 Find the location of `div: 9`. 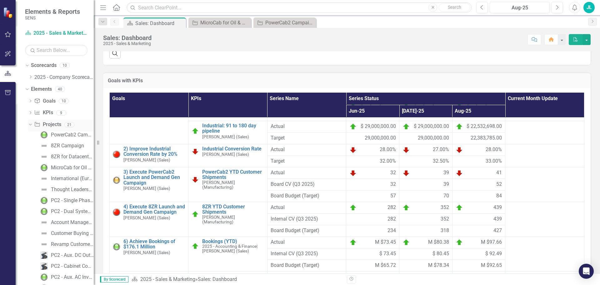

div: 9 is located at coordinates (61, 113).